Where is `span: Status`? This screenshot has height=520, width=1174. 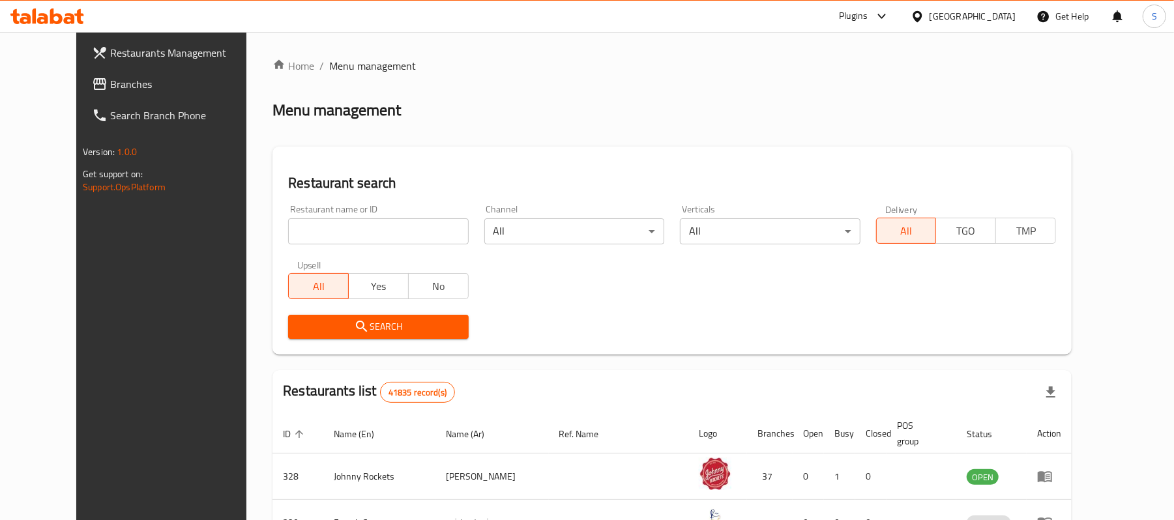
span: Status is located at coordinates (987, 434).